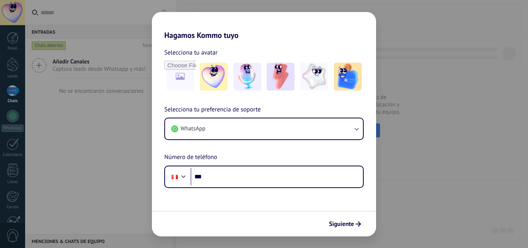 The height and width of the screenshot is (248, 528). I want to click on img: -1.jpeg, so click(214, 76).